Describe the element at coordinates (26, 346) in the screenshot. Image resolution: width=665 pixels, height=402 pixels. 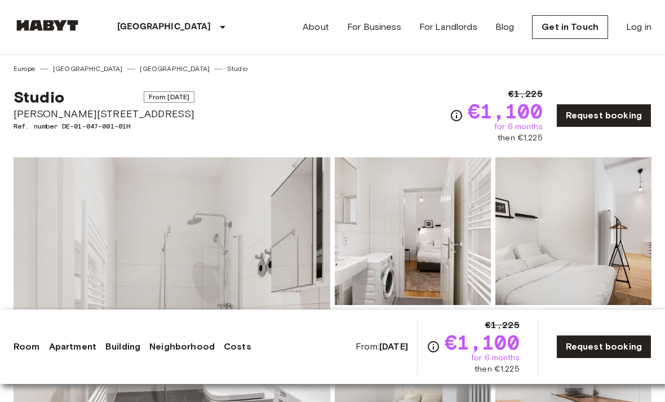
I see `a: Room` at that location.